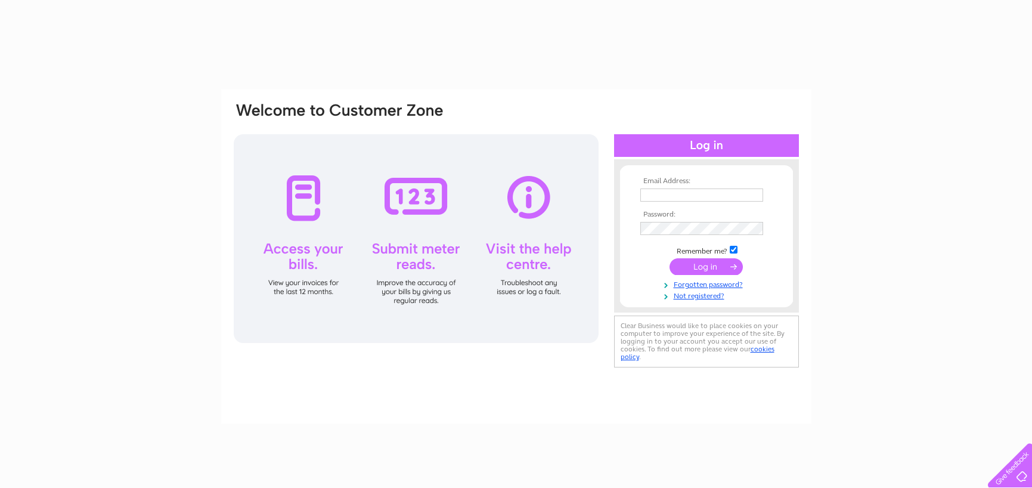  Describe the element at coordinates (707, 181) in the screenshot. I see `th: Email Address:` at that location.